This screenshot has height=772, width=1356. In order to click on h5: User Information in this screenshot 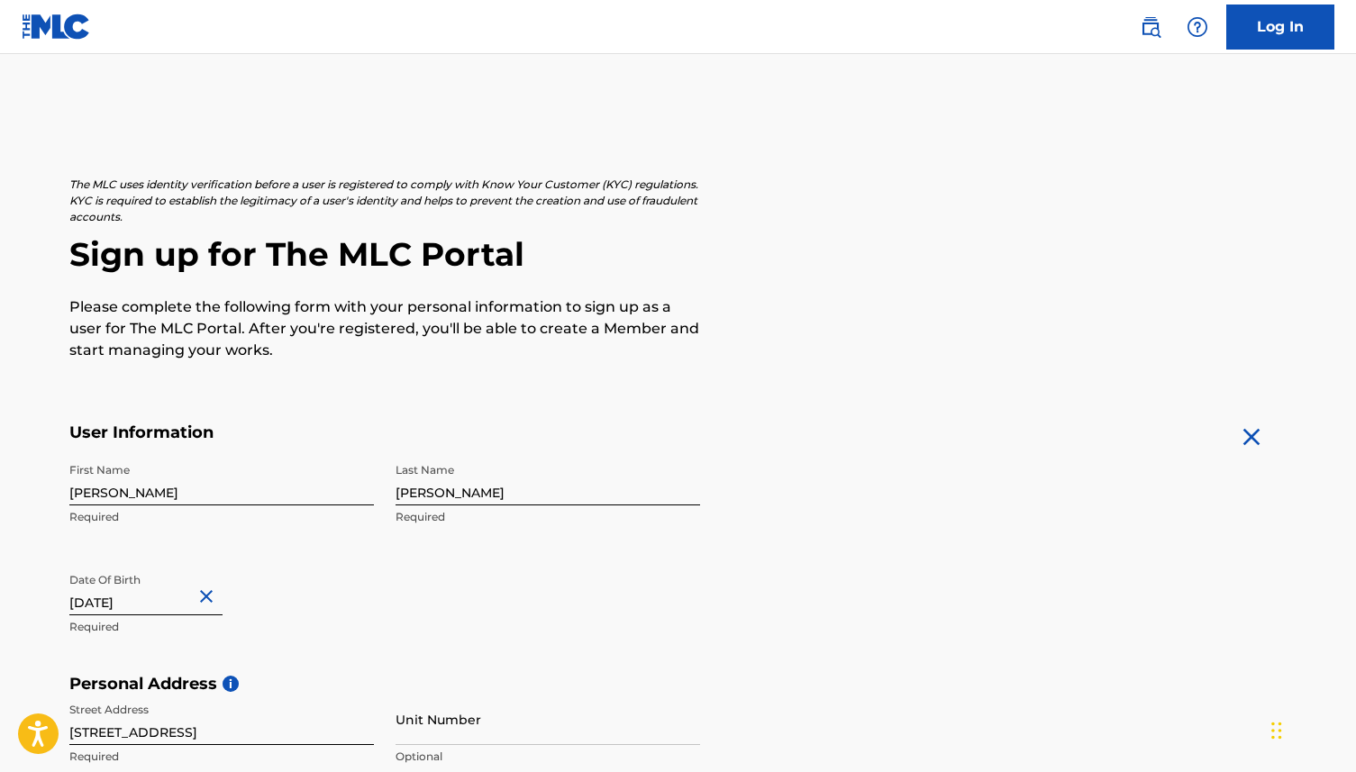, I will do `click(385, 432)`.